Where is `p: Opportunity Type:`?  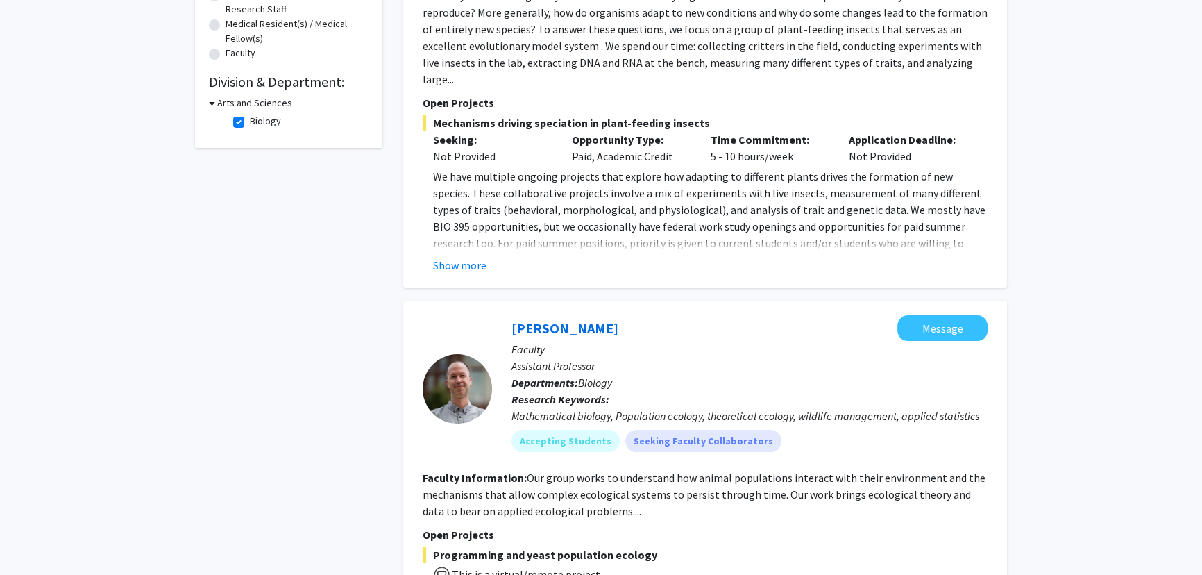 p: Opportunity Type: is located at coordinates (631, 140).